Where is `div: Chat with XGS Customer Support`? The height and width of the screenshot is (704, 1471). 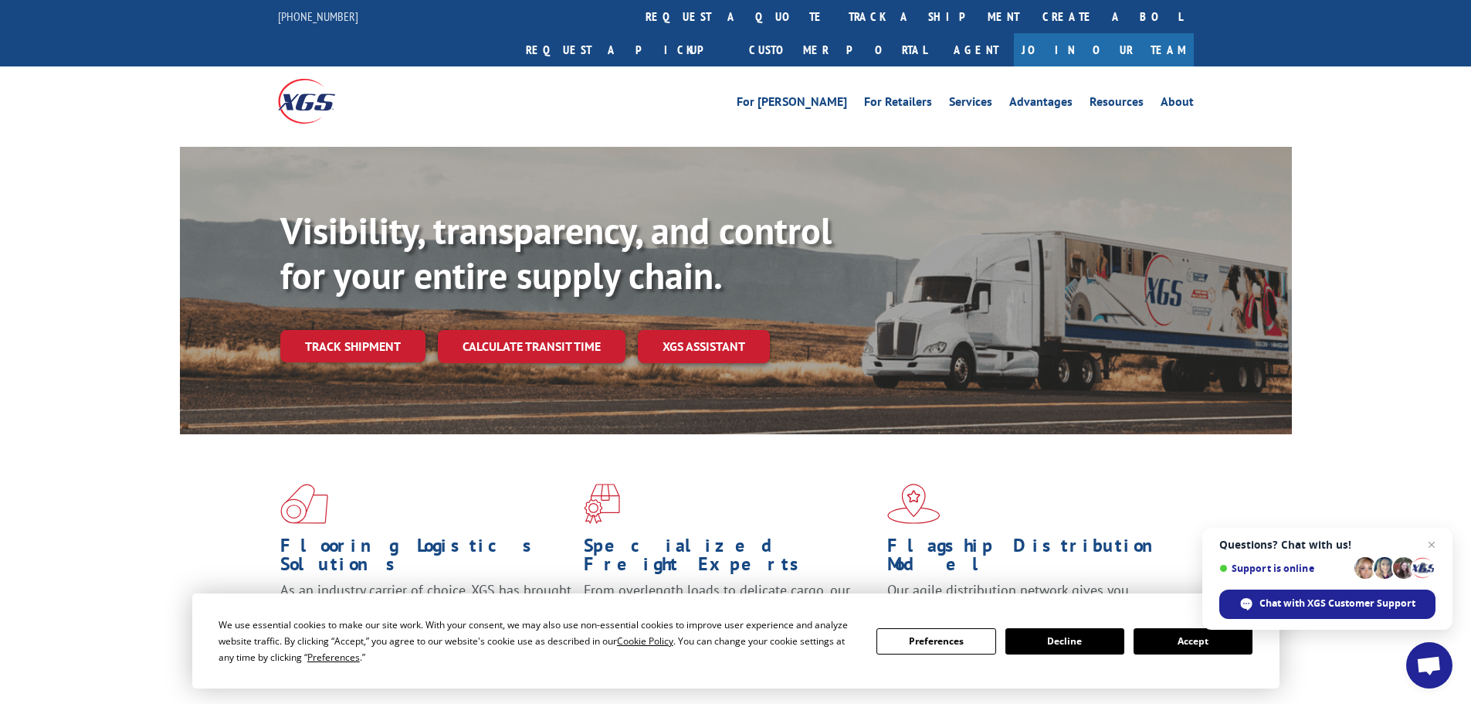
div: Chat with XGS Customer Support is located at coordinates (1328, 604).